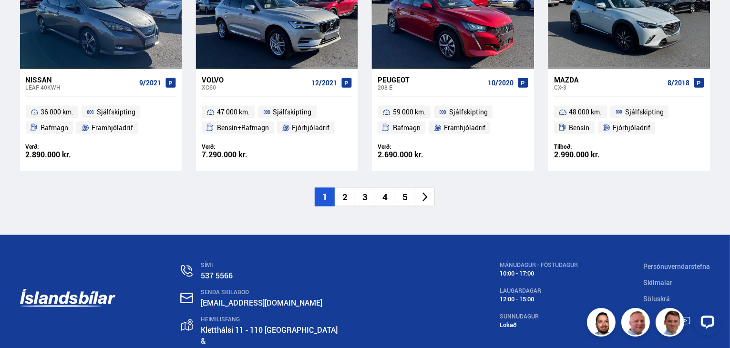  Describe the element at coordinates (501, 83) in the screenshot. I see `span: 10/2020` at that location.